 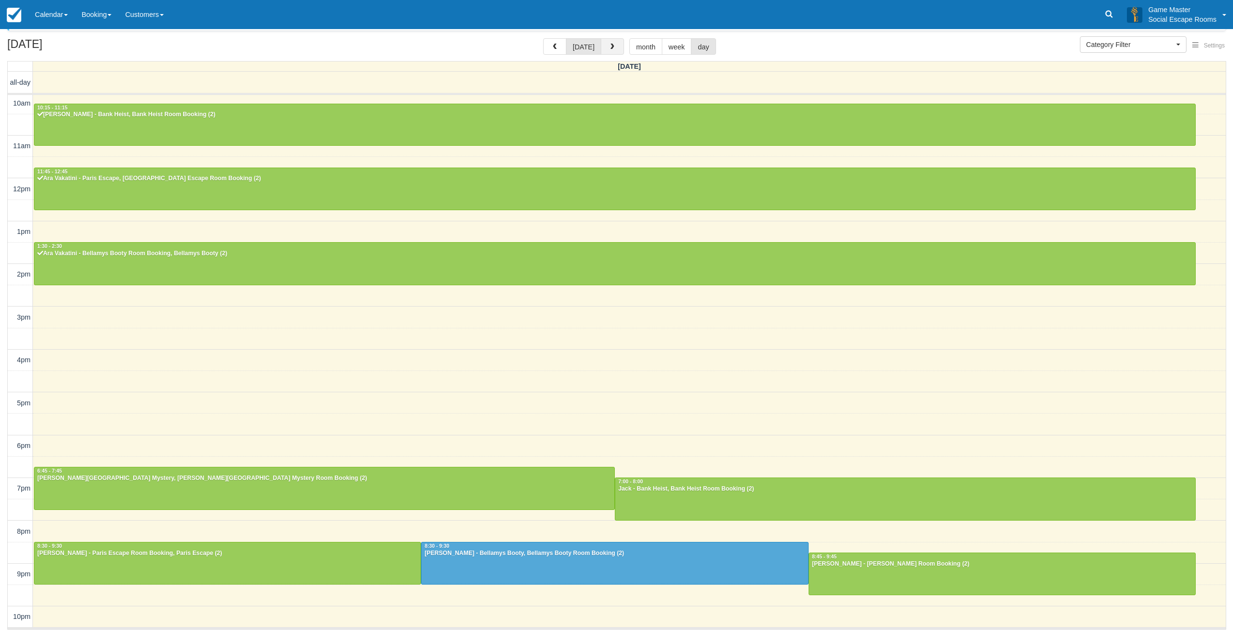 I want to click on span: 4pm, so click(x=24, y=360).